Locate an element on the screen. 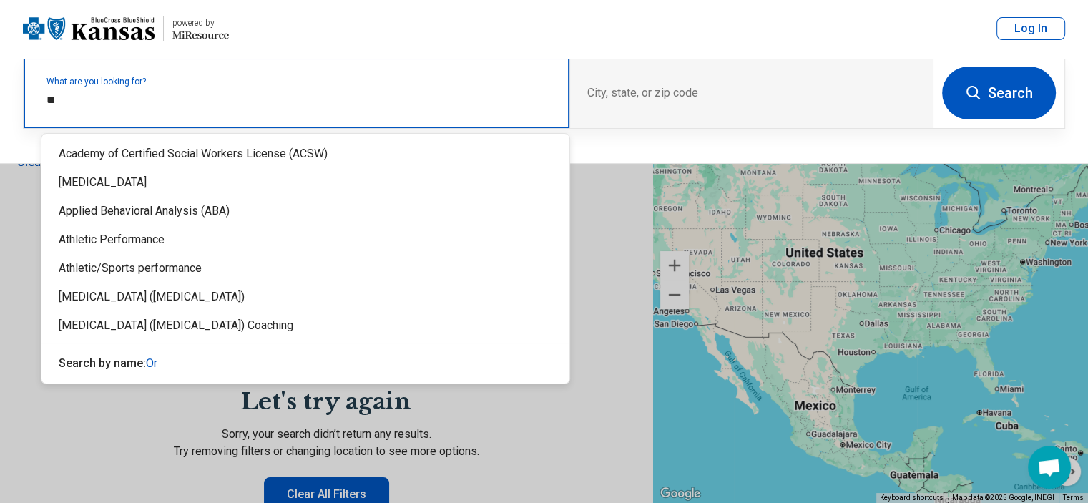  span: Or is located at coordinates (152, 363).